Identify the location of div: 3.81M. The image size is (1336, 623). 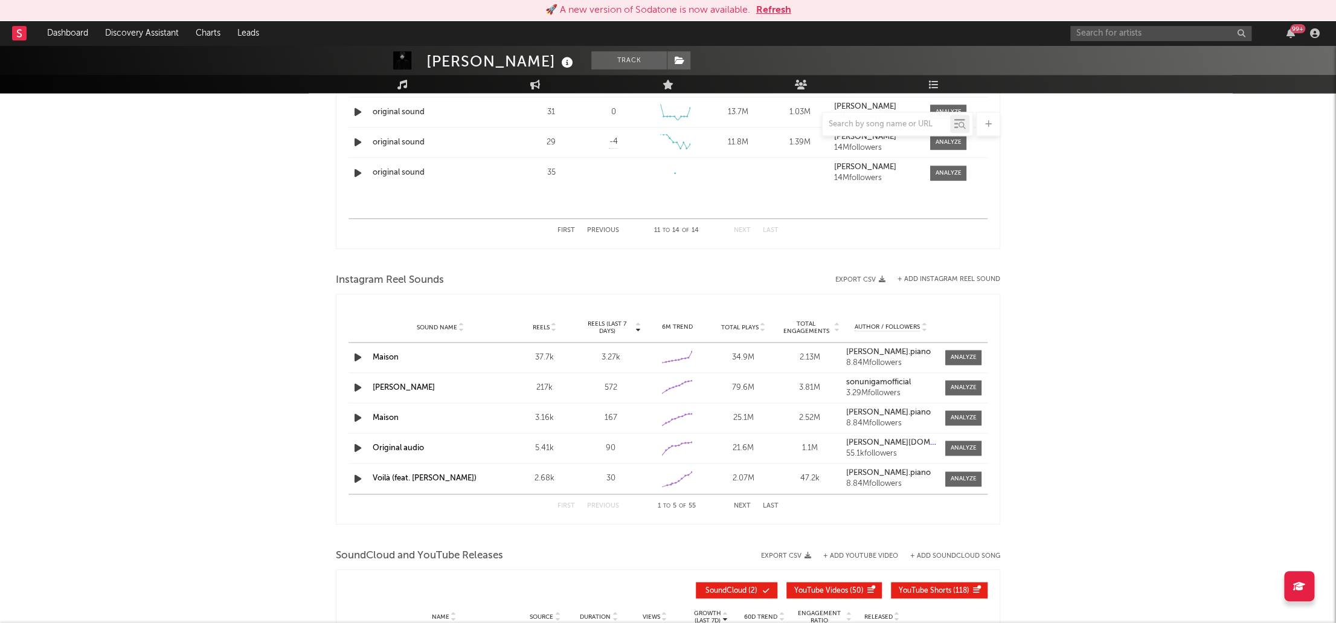
(810, 388).